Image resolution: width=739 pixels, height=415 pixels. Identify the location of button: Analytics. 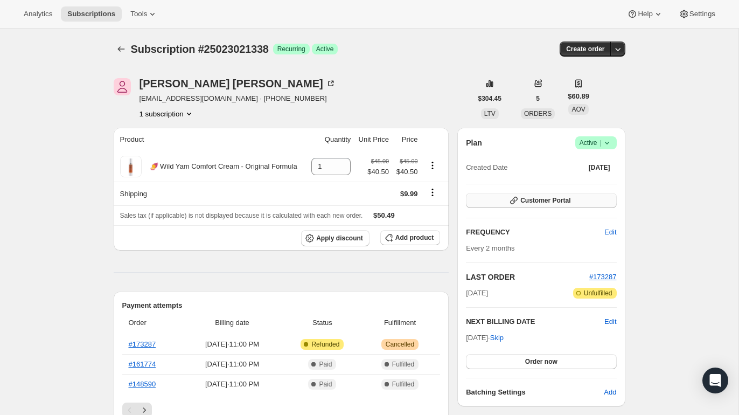
(38, 14).